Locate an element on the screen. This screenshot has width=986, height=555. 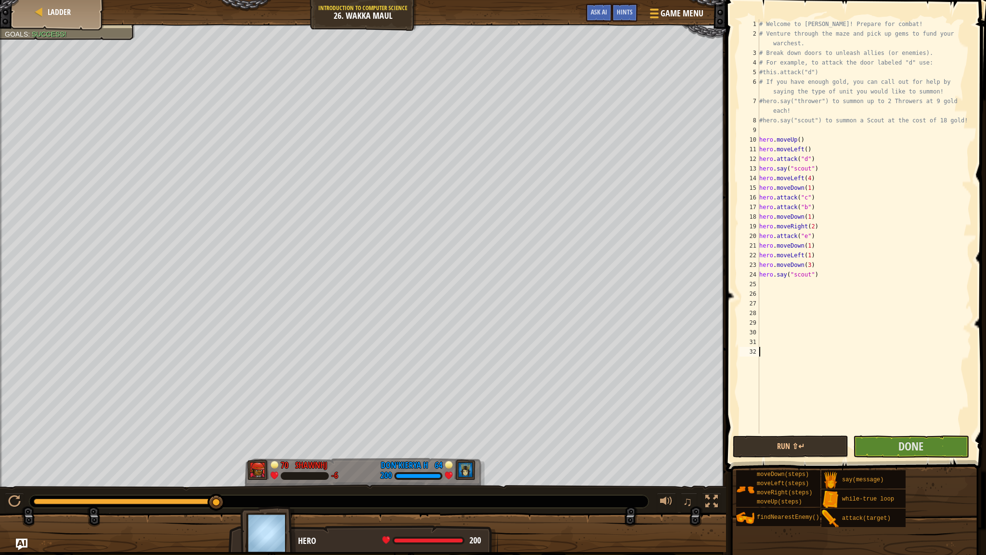
div: -6 is located at coordinates (335, 476).